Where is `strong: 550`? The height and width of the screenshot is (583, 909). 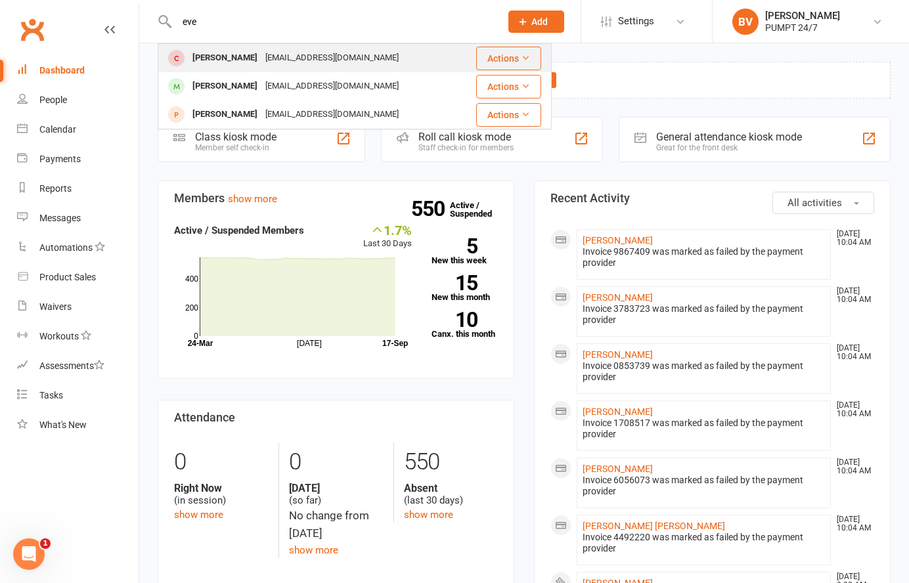
strong: 550 is located at coordinates (430, 209).